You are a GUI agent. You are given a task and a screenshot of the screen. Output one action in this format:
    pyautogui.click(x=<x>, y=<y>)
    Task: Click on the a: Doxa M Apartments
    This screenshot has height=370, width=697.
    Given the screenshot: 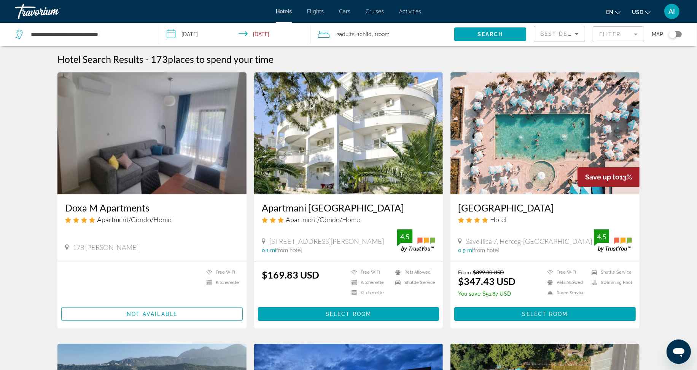 What is the action you would take?
    pyautogui.click(x=152, y=207)
    